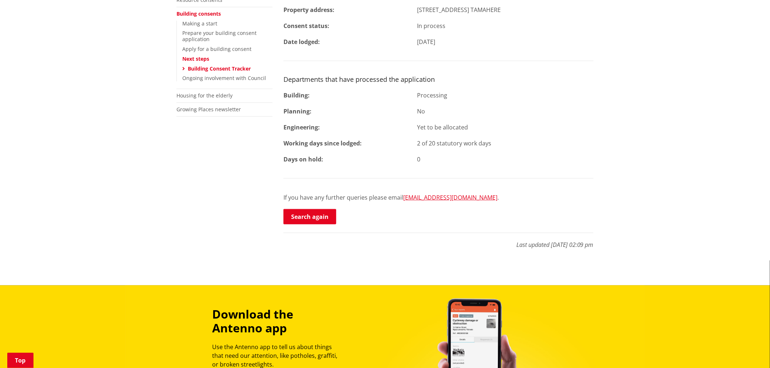  Describe the element at coordinates (224, 78) in the screenshot. I see `a: Ongoing involvement with Council` at that location.